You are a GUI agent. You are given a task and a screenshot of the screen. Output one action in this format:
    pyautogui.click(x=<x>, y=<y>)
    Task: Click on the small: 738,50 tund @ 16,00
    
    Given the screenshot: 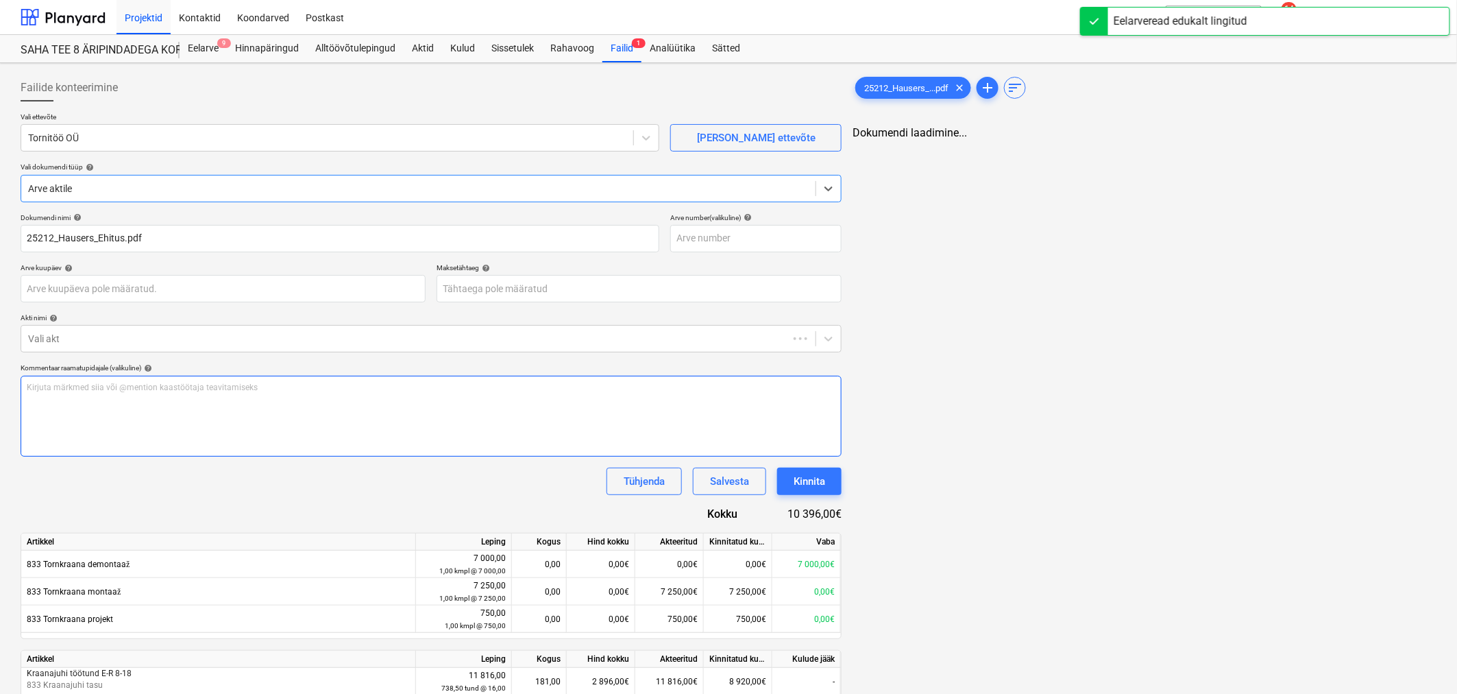 What is the action you would take?
    pyautogui.click(x=474, y=688)
    